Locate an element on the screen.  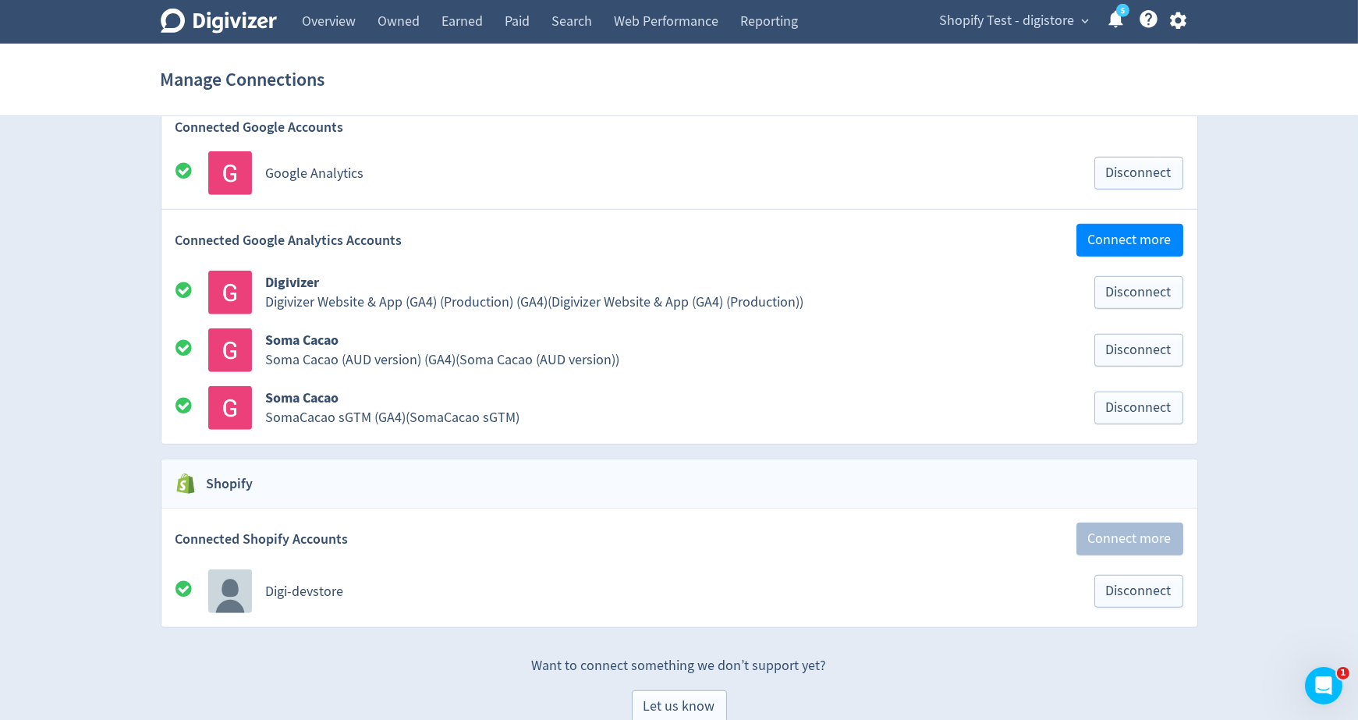
span: 1 is located at coordinates (1343, 673).